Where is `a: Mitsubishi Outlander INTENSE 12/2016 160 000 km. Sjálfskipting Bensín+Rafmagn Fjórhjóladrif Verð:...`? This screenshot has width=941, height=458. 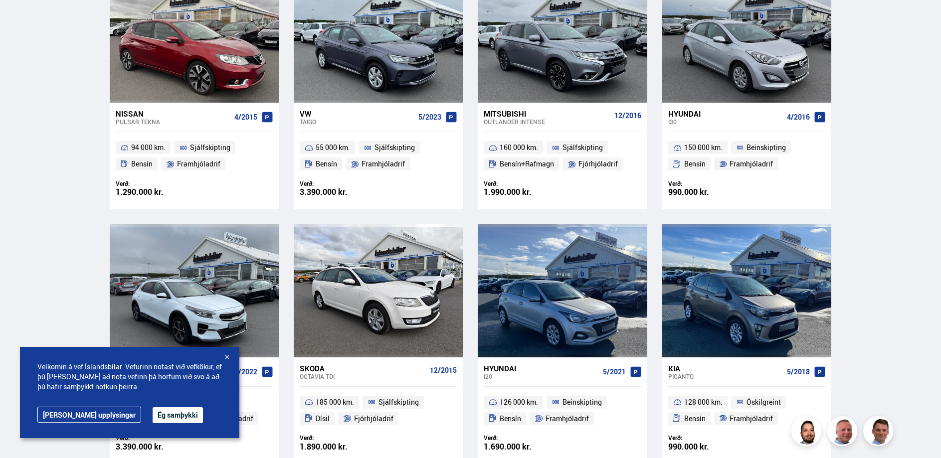 a: Mitsubishi Outlander INTENSE 12/2016 160 000 km. Sjálfskipting Bensín+Rafmagn Fjórhjóladrif Verð:... is located at coordinates (562, 156).